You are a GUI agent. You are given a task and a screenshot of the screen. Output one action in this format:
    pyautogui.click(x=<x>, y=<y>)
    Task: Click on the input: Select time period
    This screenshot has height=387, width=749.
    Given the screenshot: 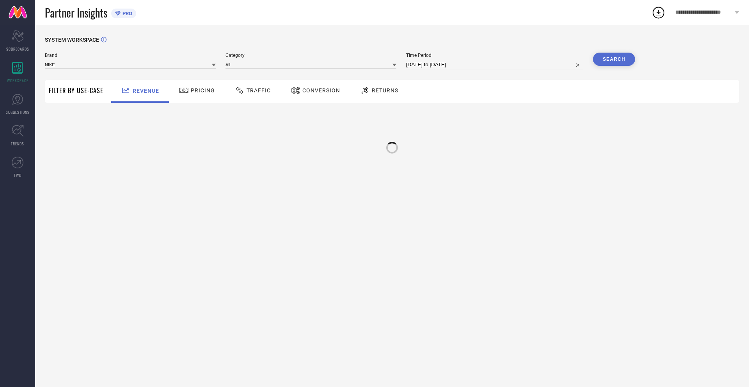 What is the action you would take?
    pyautogui.click(x=495, y=65)
    